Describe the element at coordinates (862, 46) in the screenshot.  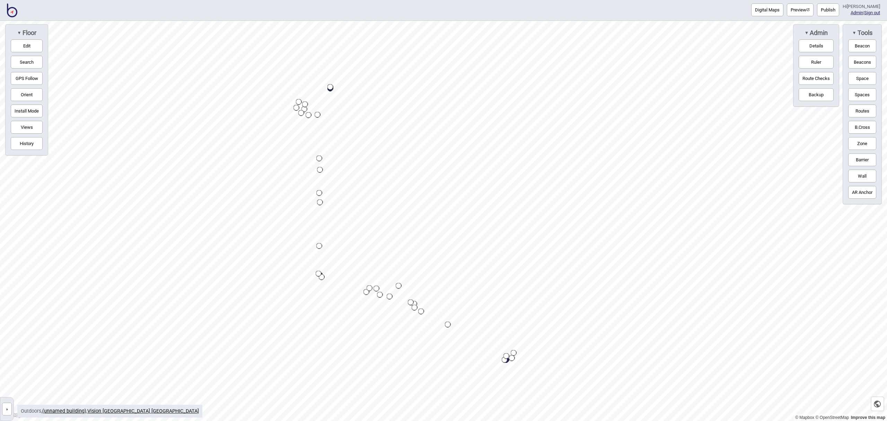
I see `button: Beacon` at that location.